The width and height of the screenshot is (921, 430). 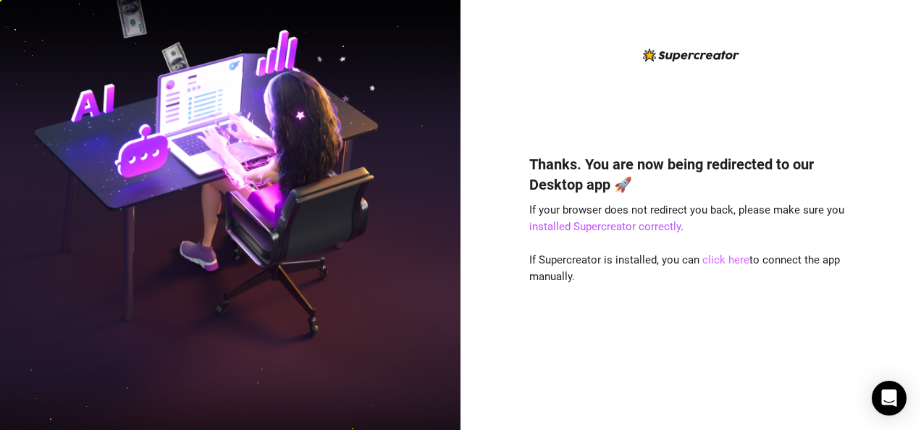 I want to click on div: Open Intercom Messenger, so click(x=890, y=398).